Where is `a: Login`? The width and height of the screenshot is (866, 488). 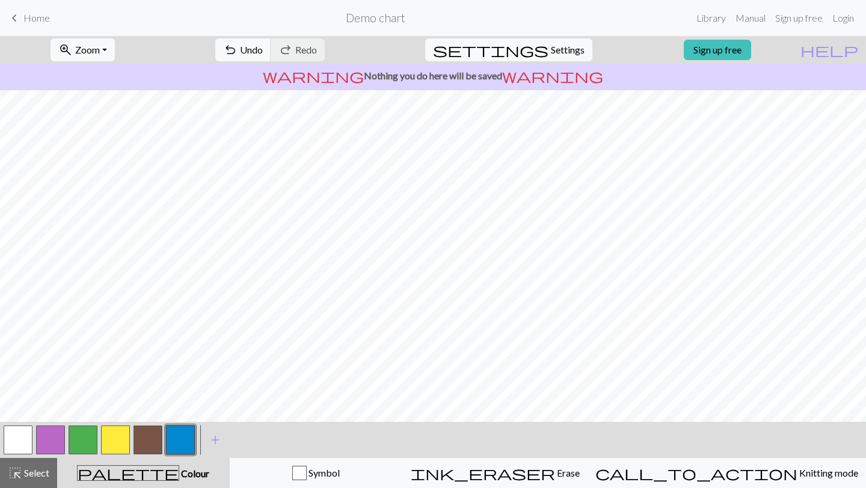 a: Login is located at coordinates (843, 18).